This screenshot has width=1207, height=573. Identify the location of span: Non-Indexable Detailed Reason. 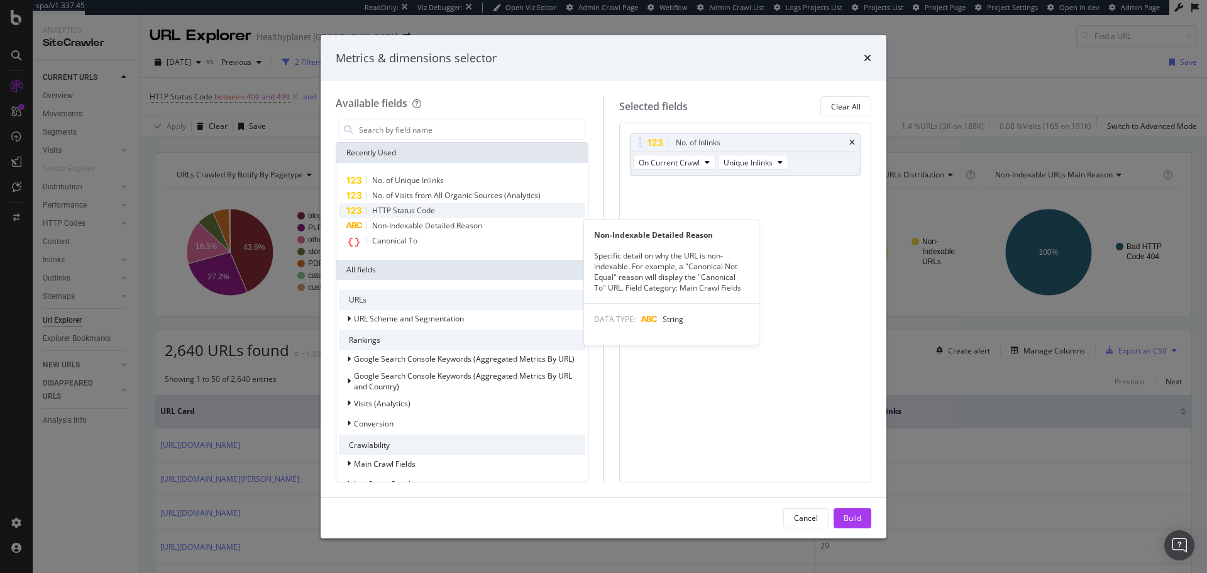
(427, 225).